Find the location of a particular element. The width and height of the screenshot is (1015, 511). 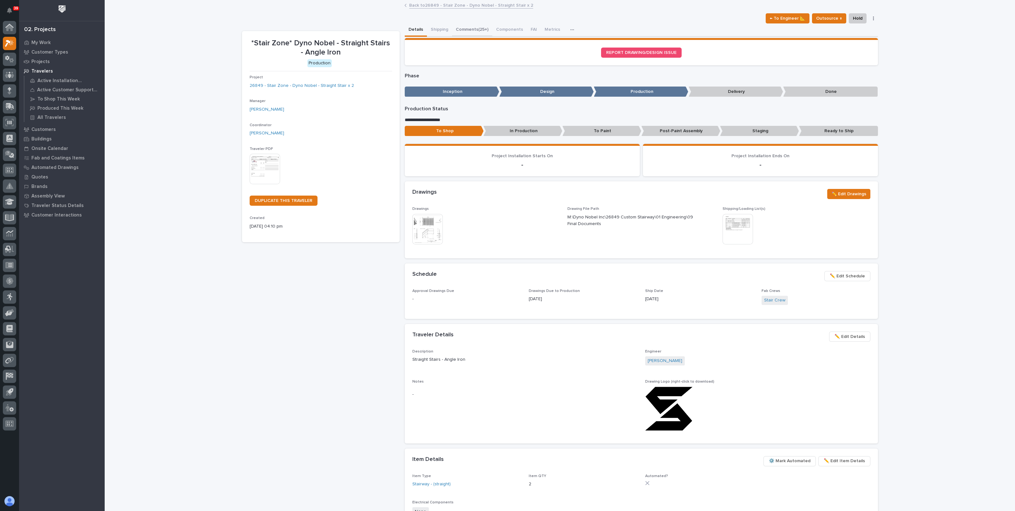

img: U_BAMVtnoDFtNrVp59cD-WkSHGeEHqKkEfYc4fB7HEc is located at coordinates (669, 409).